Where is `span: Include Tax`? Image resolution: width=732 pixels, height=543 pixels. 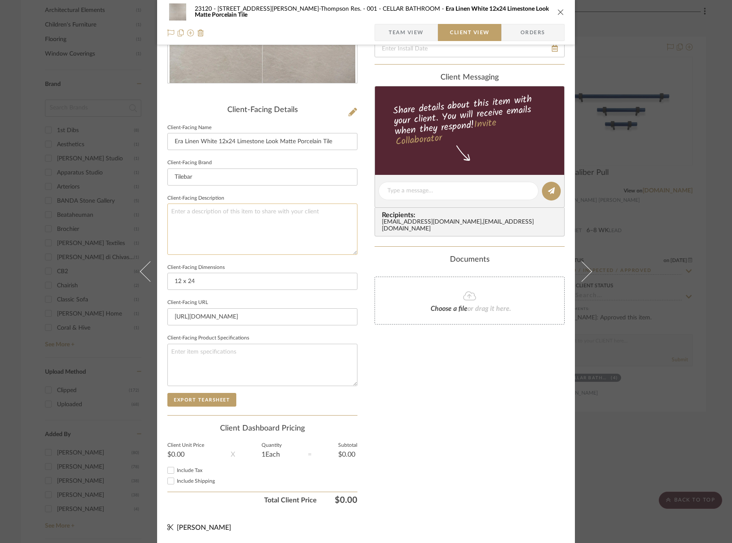
span: Include Tax is located at coordinates (190, 471).